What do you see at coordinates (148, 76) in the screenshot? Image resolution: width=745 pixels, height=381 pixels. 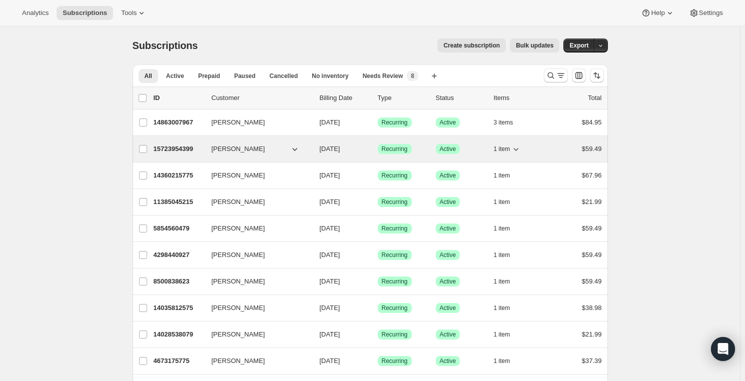 I see `span: All` at bounding box center [148, 76].